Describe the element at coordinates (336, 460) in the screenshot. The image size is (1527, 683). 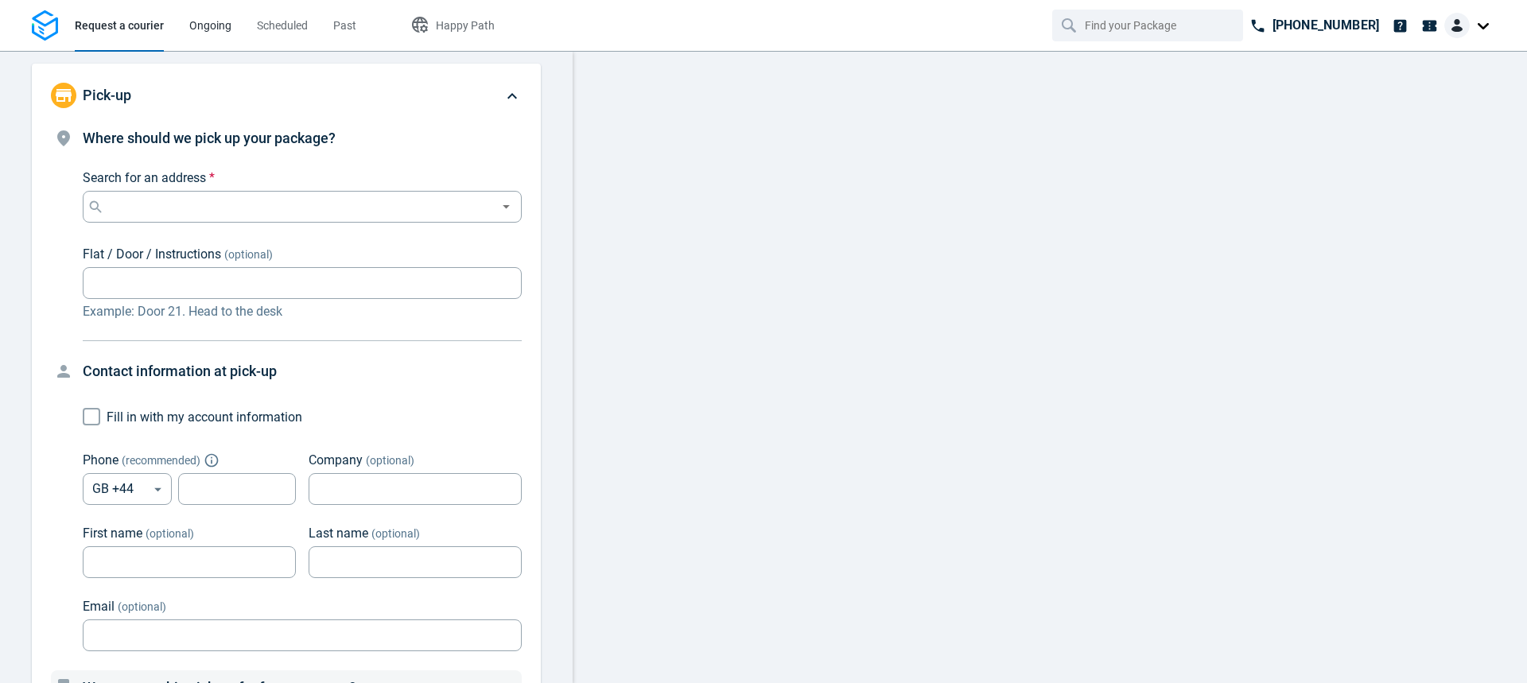
I see `span: Company` at that location.